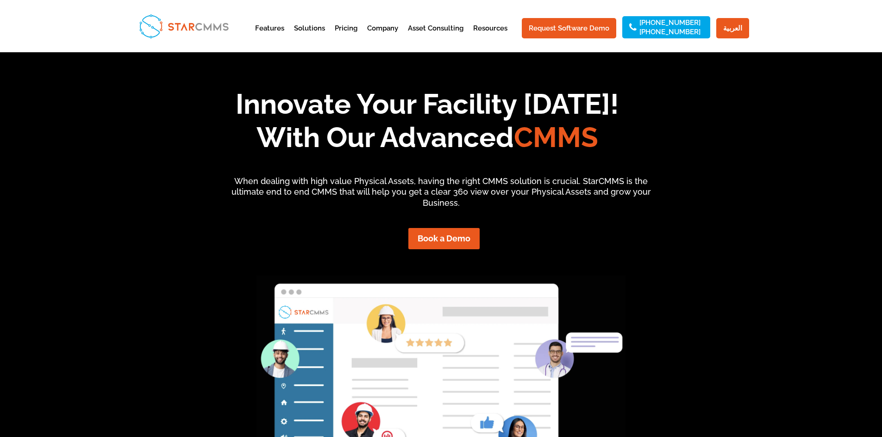 The height and width of the screenshot is (437, 882). What do you see at coordinates (732, 28) in the screenshot?
I see `a: العربية` at bounding box center [732, 28].